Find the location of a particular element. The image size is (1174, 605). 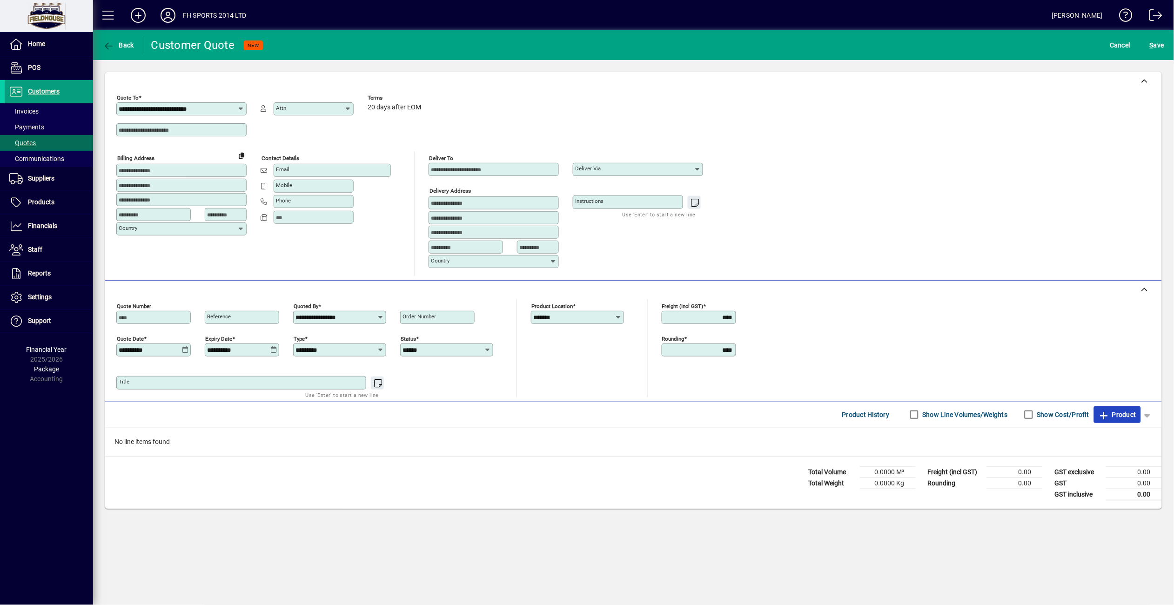

span: Product is located at coordinates (1117, 415).